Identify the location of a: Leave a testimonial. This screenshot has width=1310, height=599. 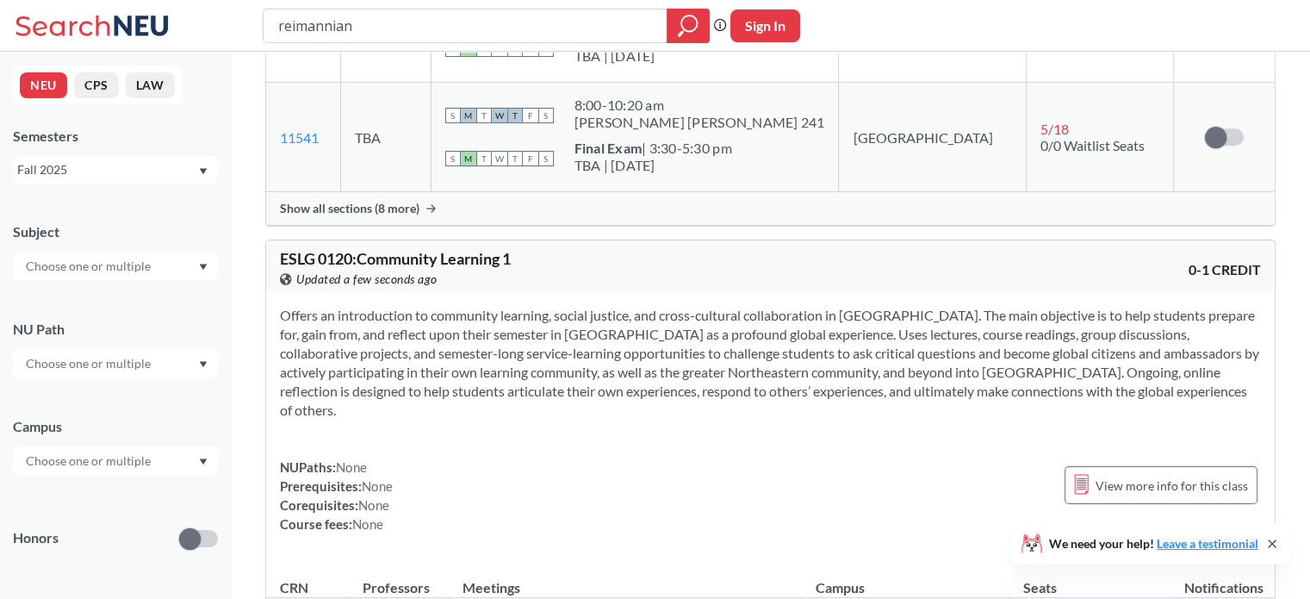
(1207, 543).